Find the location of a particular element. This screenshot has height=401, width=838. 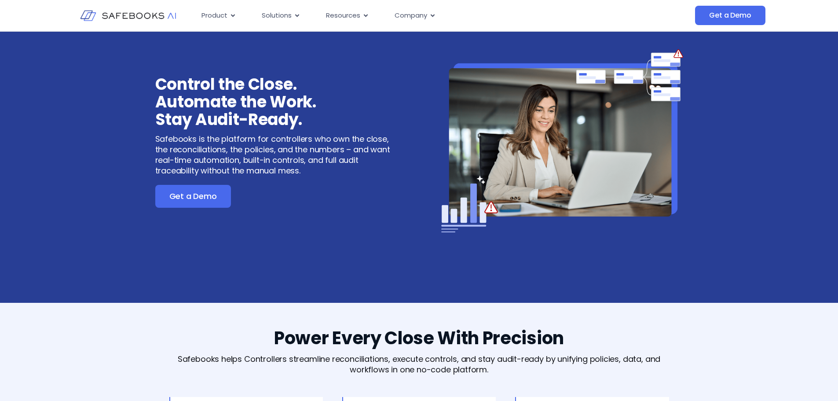

span: Company is located at coordinates (411, 15).